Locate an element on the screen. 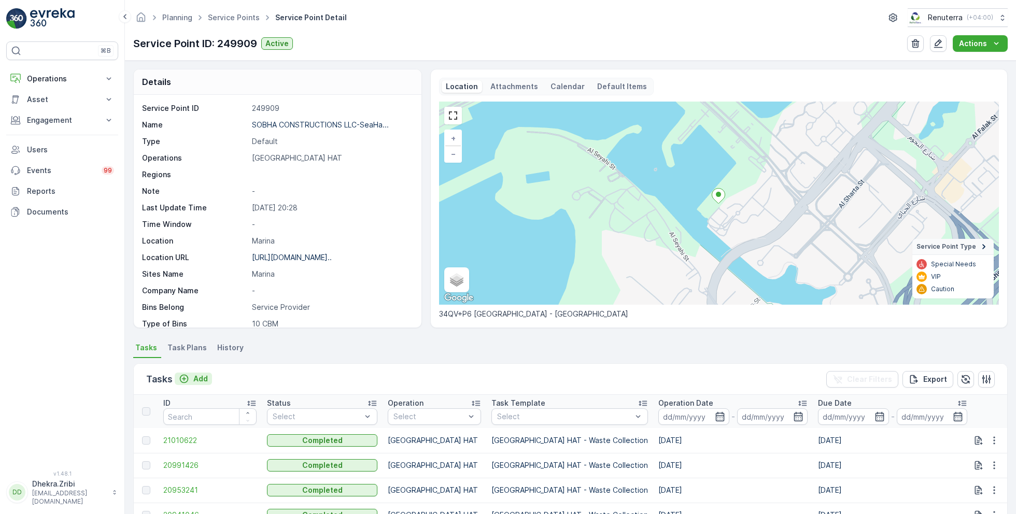 This screenshot has height=514, width=1016. img: logo is located at coordinates (17, 19).